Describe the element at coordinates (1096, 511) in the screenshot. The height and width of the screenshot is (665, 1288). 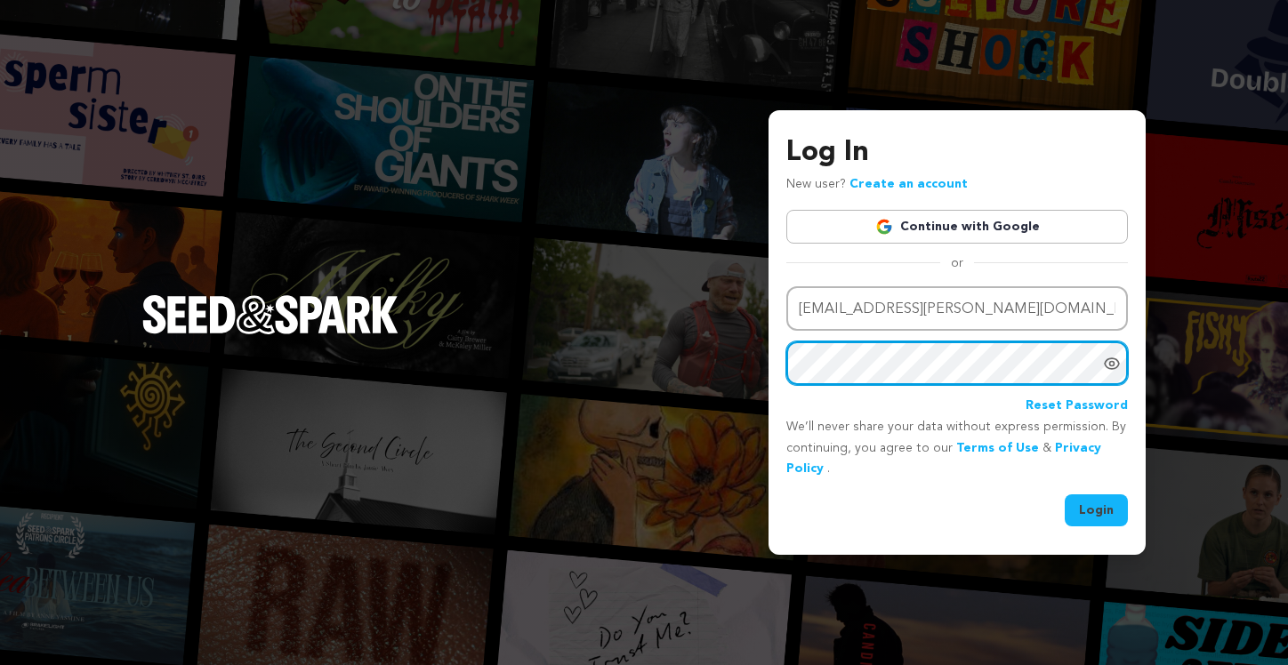
I see `button: Login` at that location.